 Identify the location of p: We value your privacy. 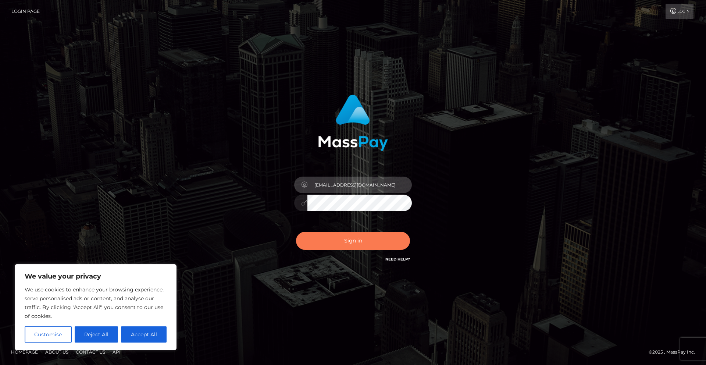
(96, 276).